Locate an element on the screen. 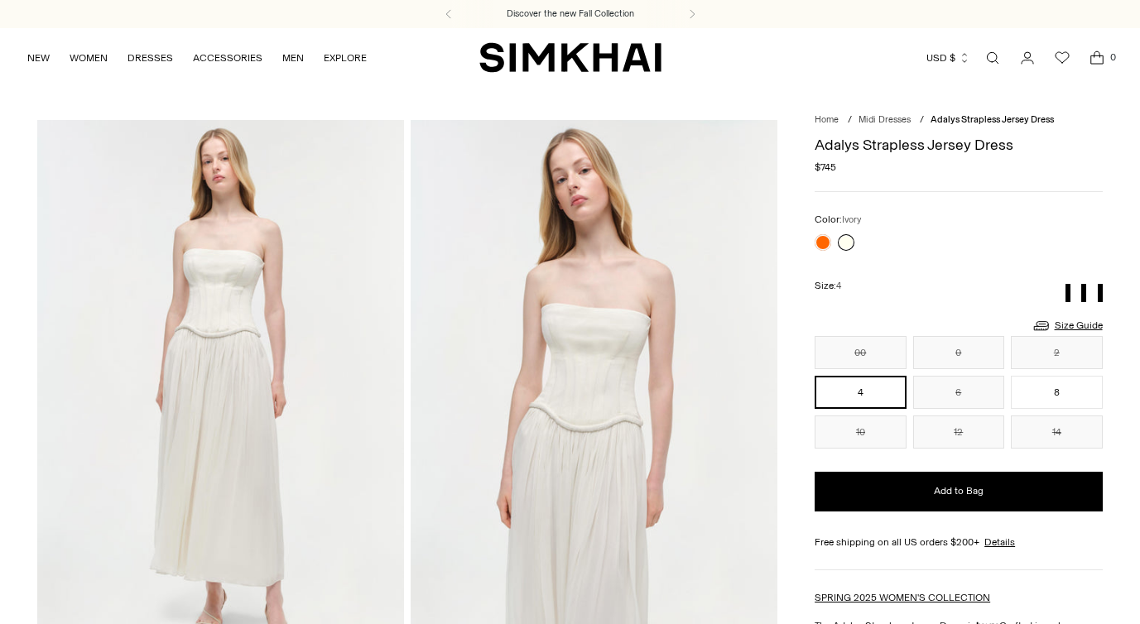 Image resolution: width=1140 pixels, height=624 pixels. button: USD $ is located at coordinates (948, 58).